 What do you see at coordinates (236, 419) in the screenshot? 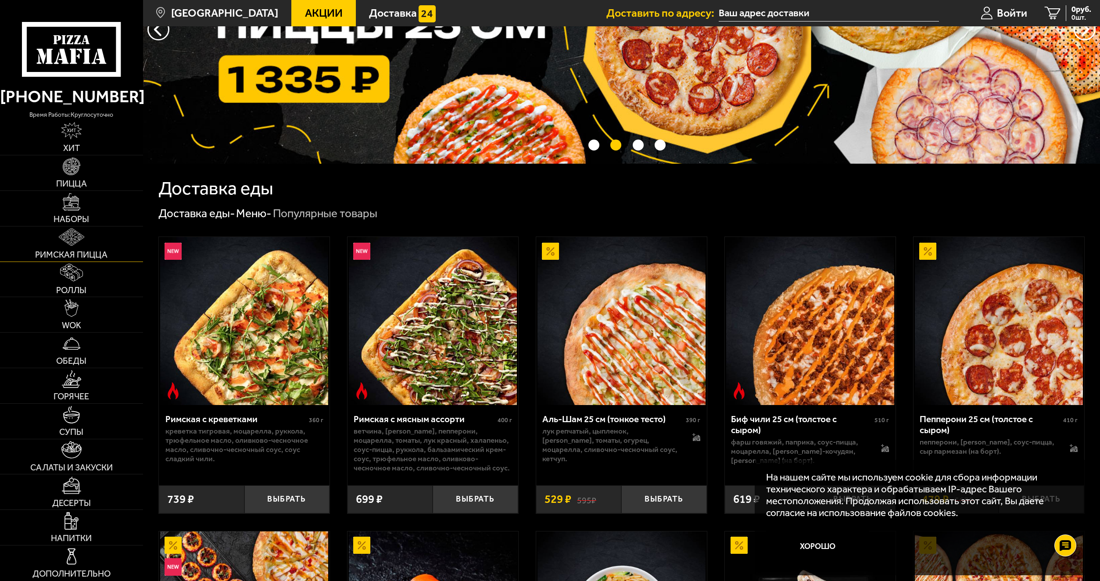
I see `div: Римская с креветками` at bounding box center [236, 419].